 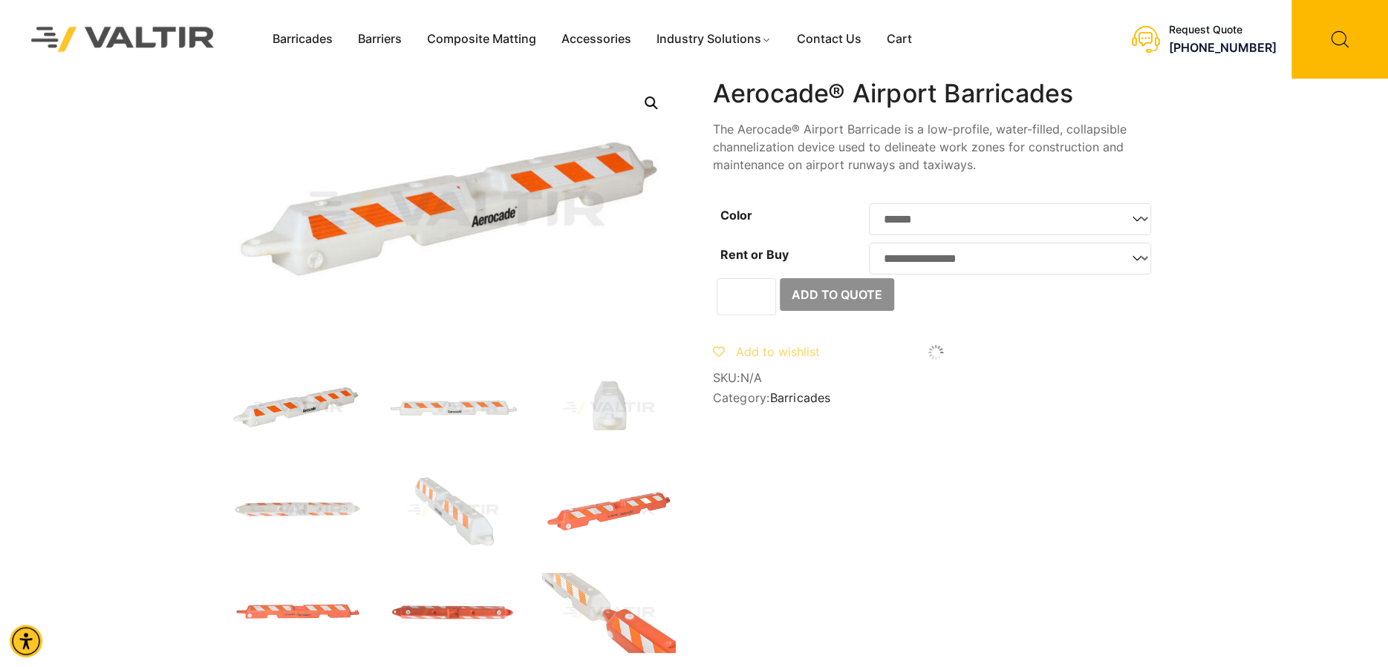 What do you see at coordinates (651, 103) in the screenshot?
I see `a: Open this option` at bounding box center [651, 103].